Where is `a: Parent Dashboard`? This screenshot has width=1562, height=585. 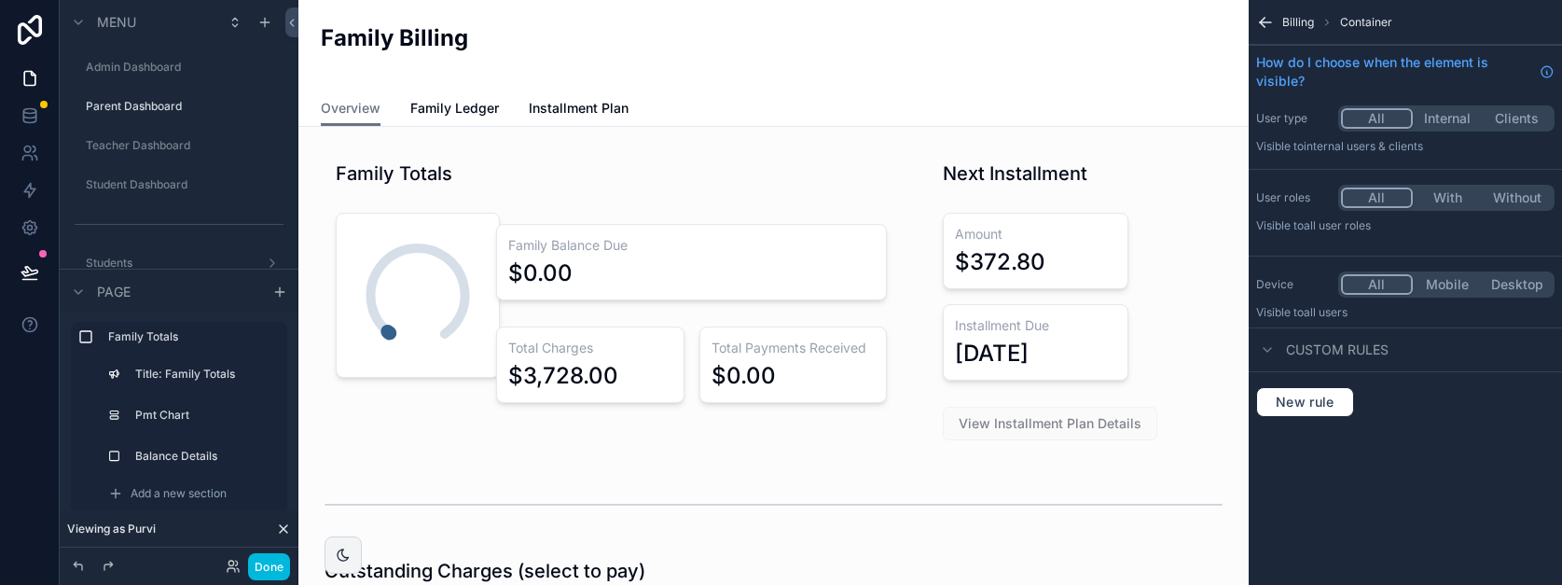
a: Parent Dashboard is located at coordinates (181, 106).